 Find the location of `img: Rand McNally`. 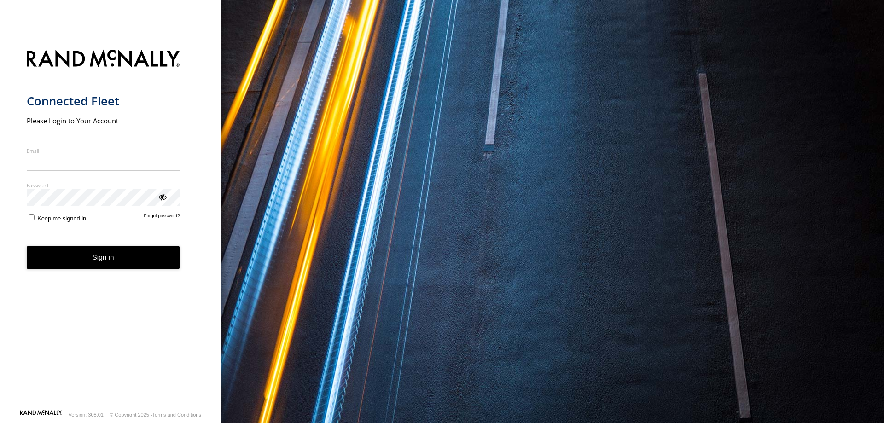

img: Rand McNally is located at coordinates (103, 59).